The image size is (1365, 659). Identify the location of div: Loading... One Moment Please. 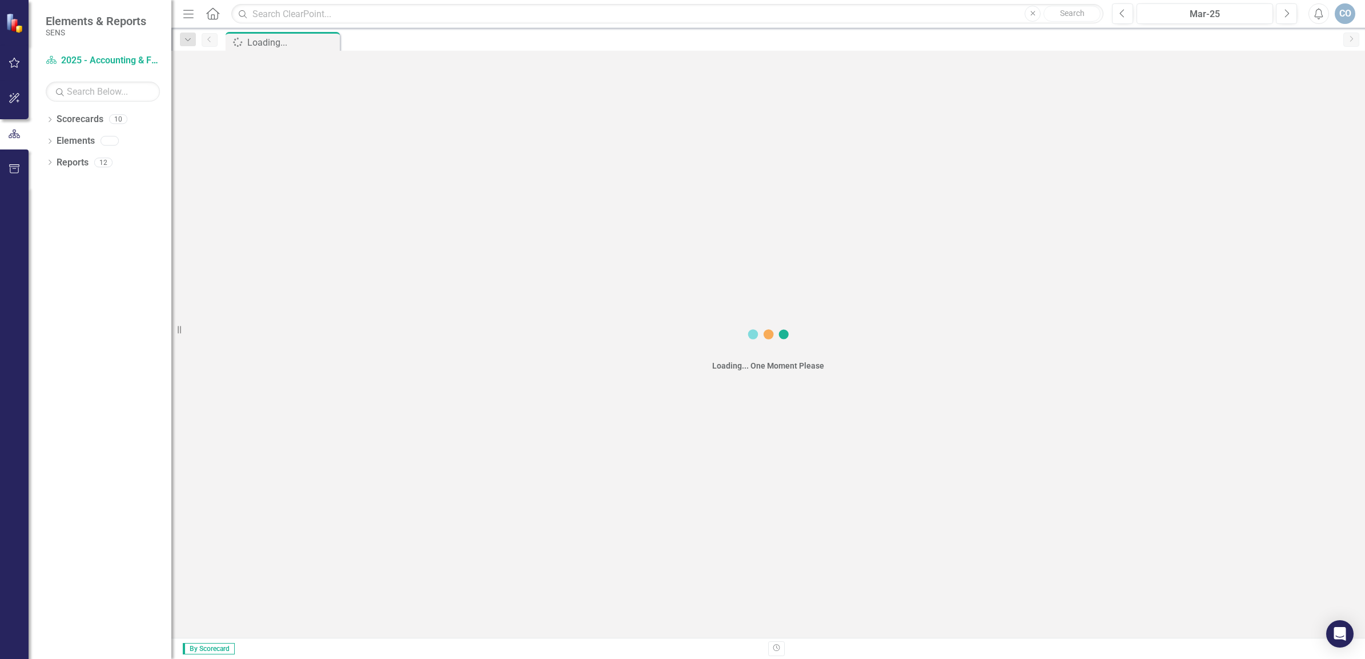
(768, 366).